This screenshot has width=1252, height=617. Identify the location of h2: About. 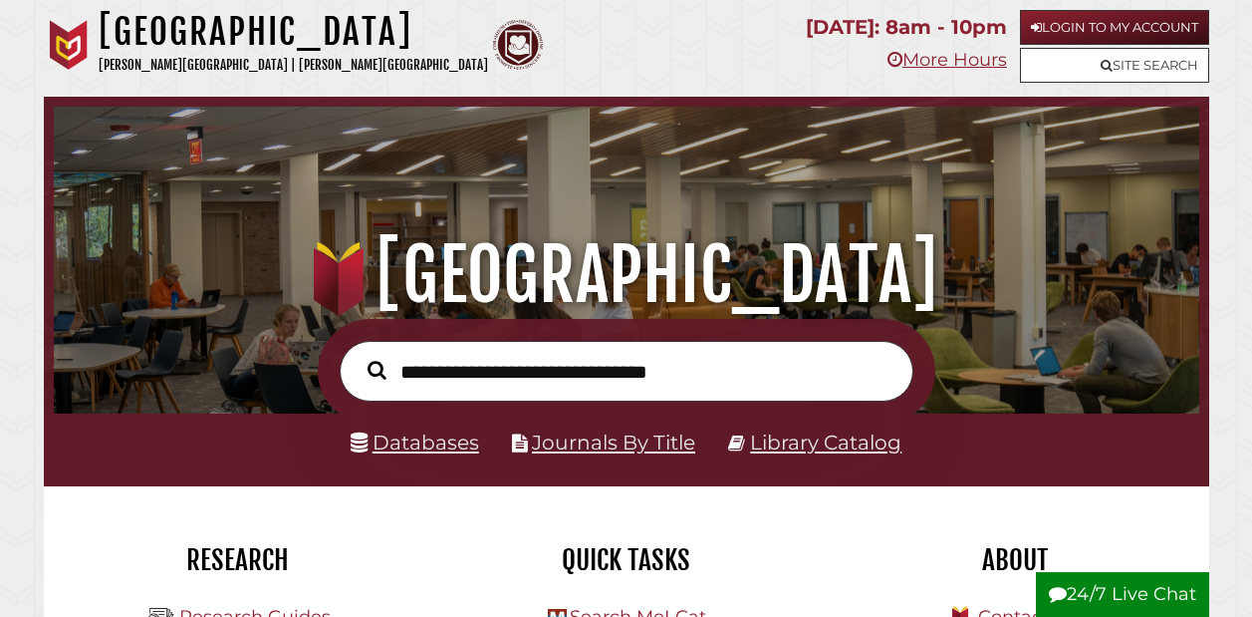
(1015, 560).